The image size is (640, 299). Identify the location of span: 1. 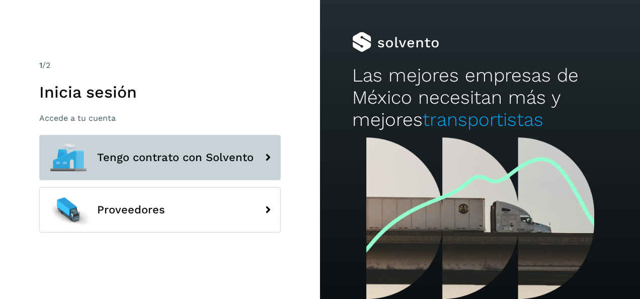
(41, 65).